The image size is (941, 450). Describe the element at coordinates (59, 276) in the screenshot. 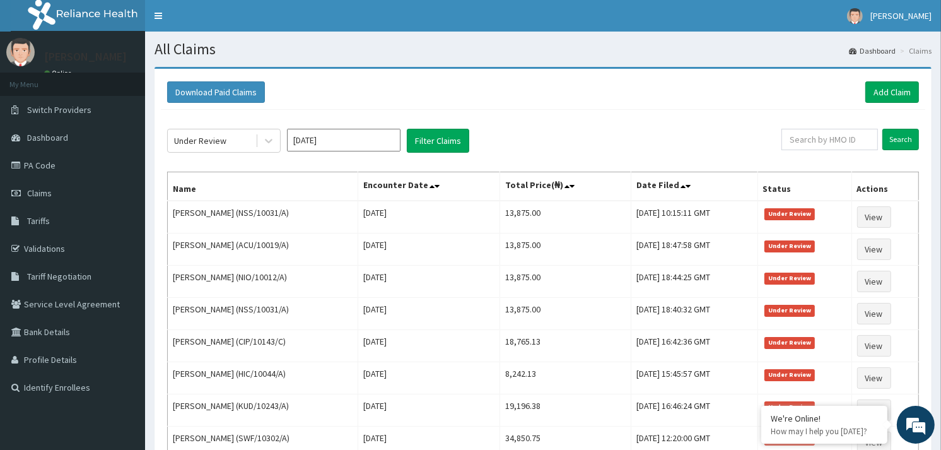

I see `span: Tariff Negotiation` at that location.